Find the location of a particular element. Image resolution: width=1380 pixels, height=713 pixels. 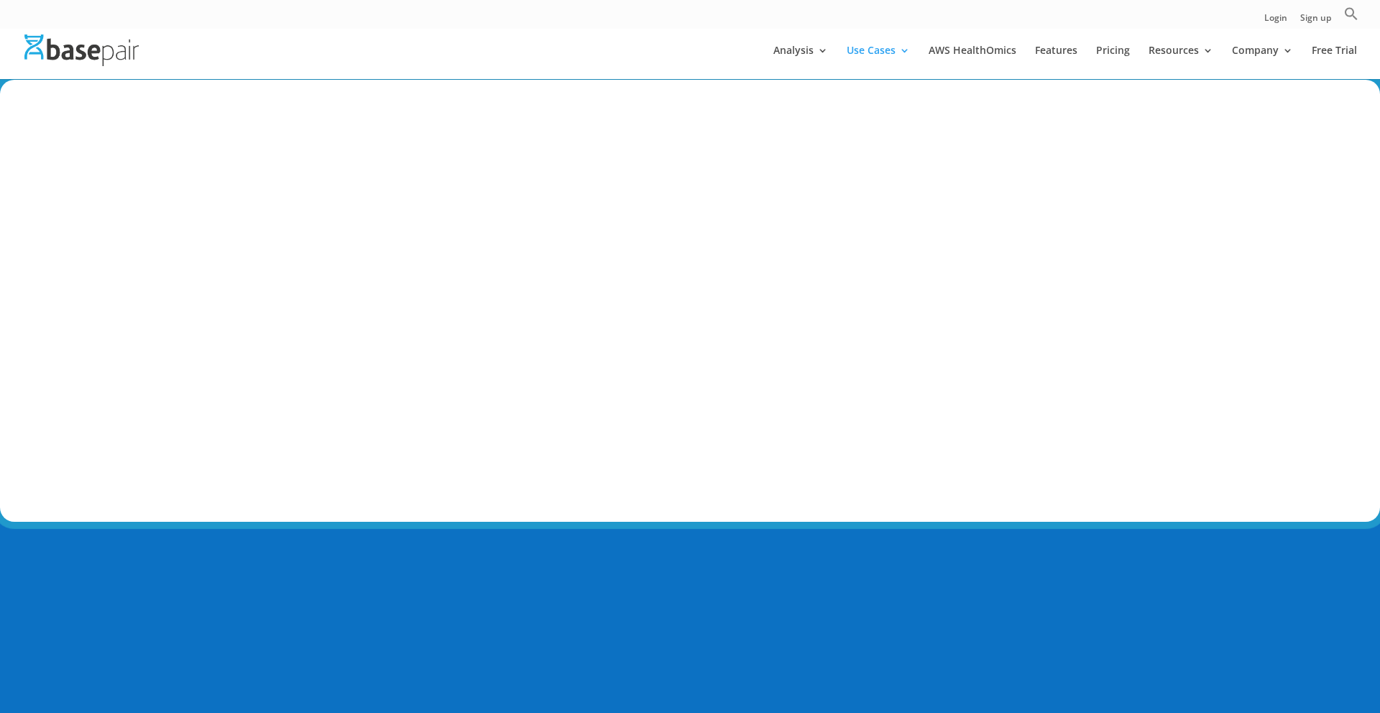

a: Login is located at coordinates (1276, 21).